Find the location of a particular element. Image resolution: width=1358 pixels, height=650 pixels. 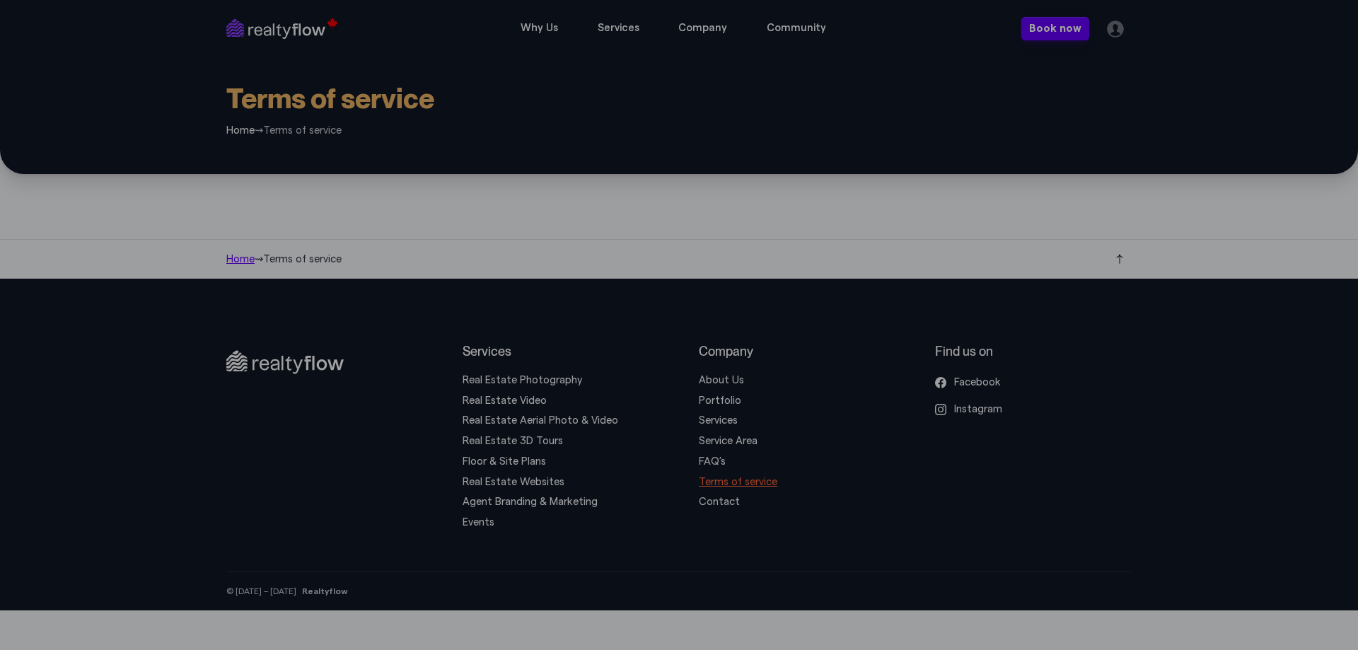

span: Find us on is located at coordinates (964, 351).